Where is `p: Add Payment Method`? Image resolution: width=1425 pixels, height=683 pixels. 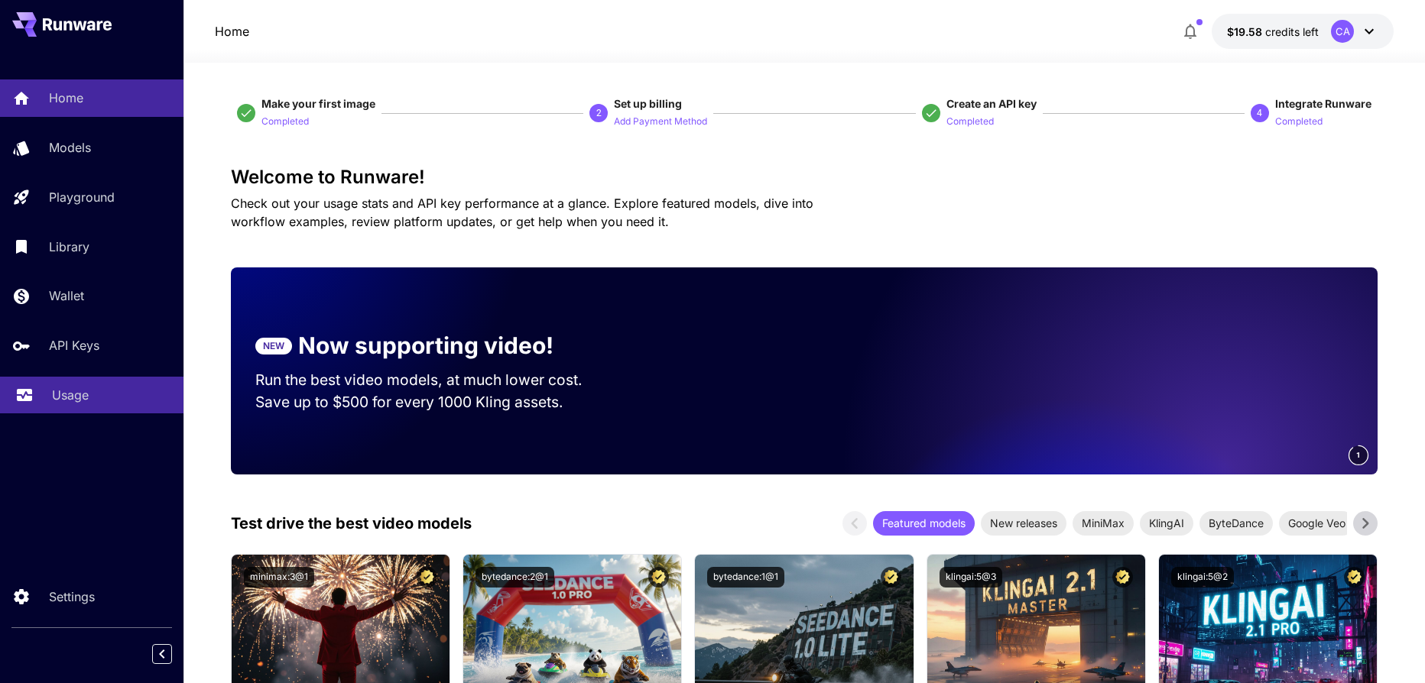
p: Add Payment Method is located at coordinates (661, 122).